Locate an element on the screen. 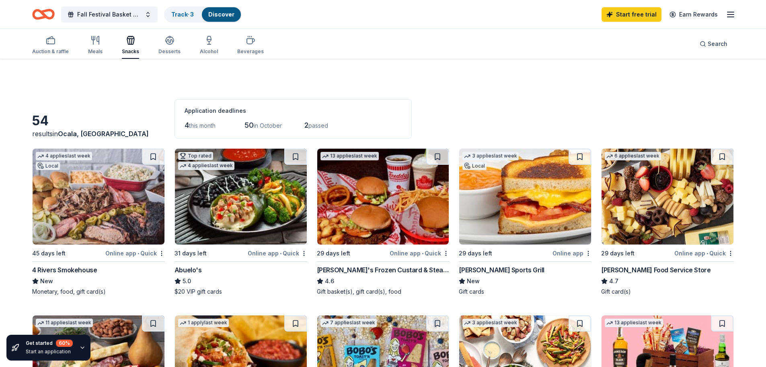  div: Desserts is located at coordinates (169, 51).